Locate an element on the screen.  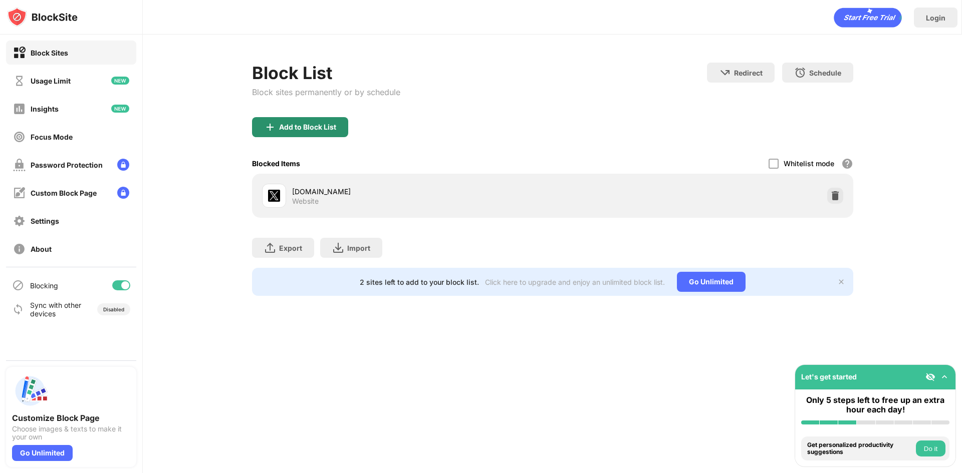
img: about-off.svg is located at coordinates (19, 249).